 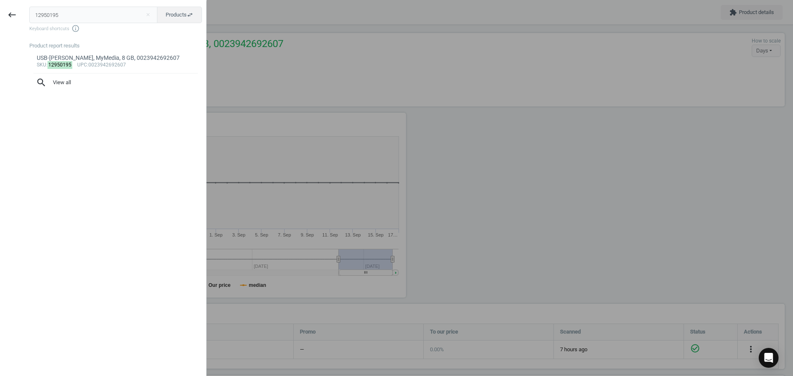 What do you see at coordinates (41, 83) in the screenshot?
I see `i: search` at bounding box center [41, 83].